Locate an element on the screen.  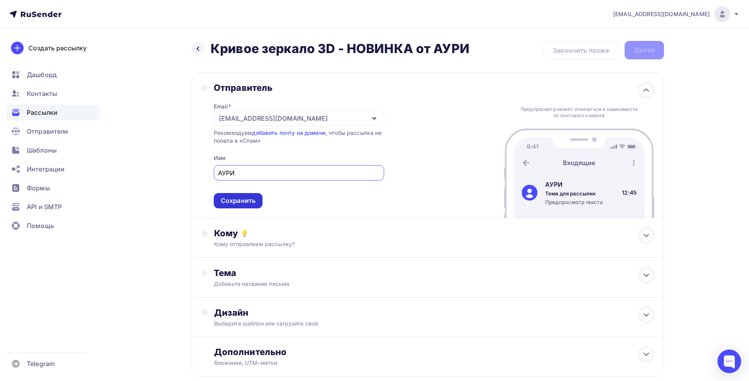
a: Контакты is located at coordinates (53, 94).